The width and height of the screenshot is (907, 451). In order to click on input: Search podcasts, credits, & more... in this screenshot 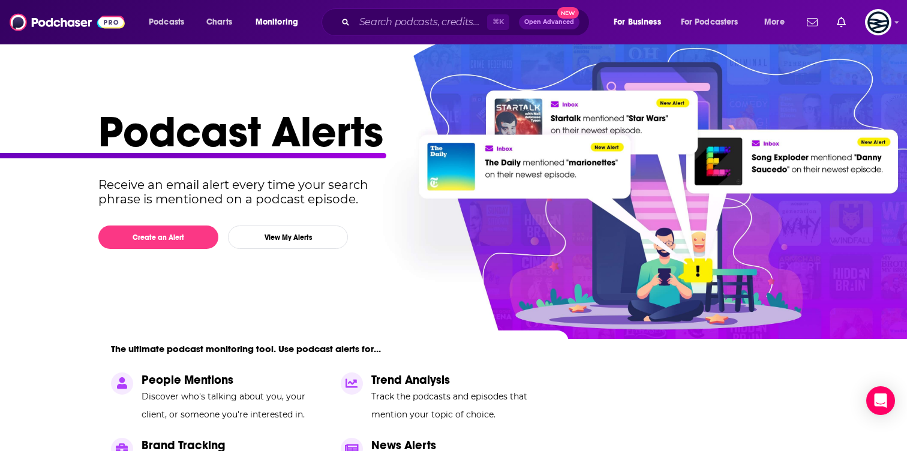, I will do `click(420, 22)`.